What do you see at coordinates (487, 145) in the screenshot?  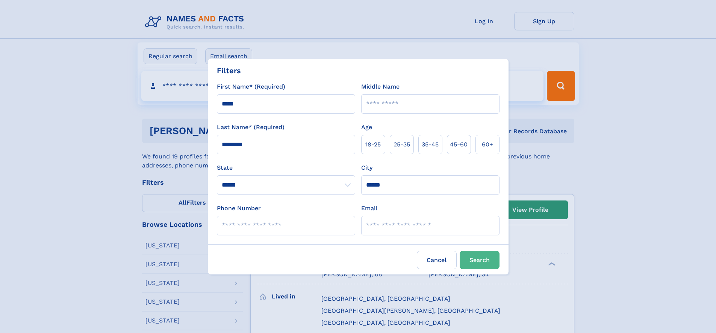 I see `span: 60+` at bounding box center [487, 145].